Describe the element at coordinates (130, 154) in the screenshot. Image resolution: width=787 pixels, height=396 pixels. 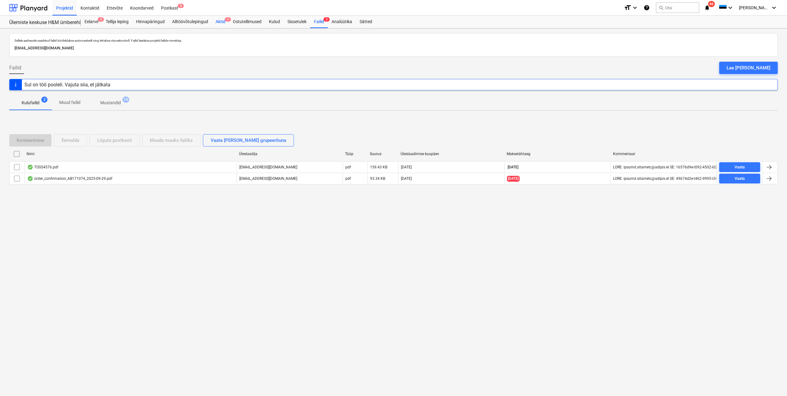
I see `div: Nimi` at that location.